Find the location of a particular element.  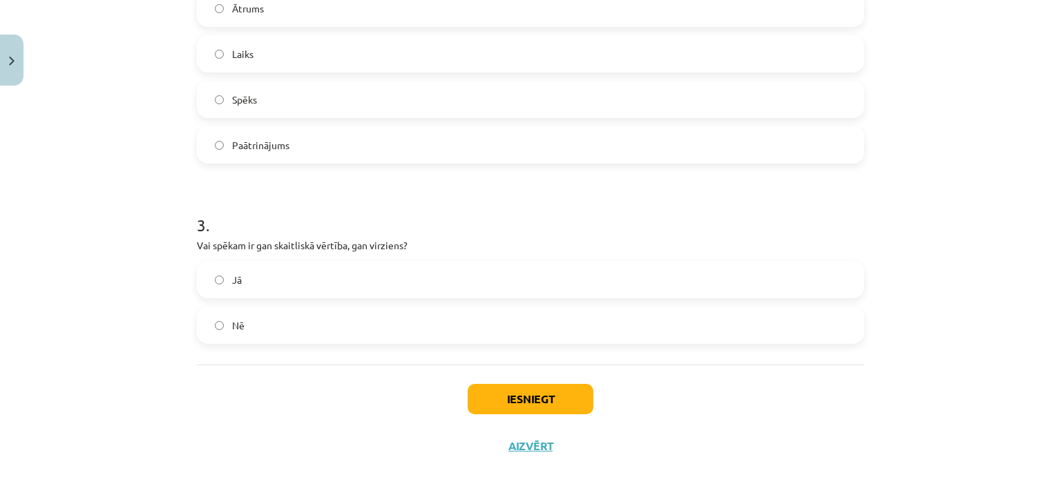

span: Laiks is located at coordinates (242, 54).